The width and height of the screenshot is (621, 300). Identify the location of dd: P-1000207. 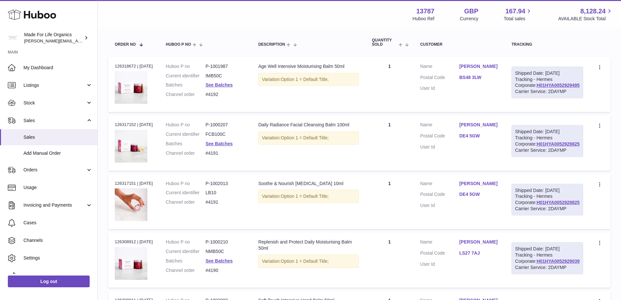
(225, 125).